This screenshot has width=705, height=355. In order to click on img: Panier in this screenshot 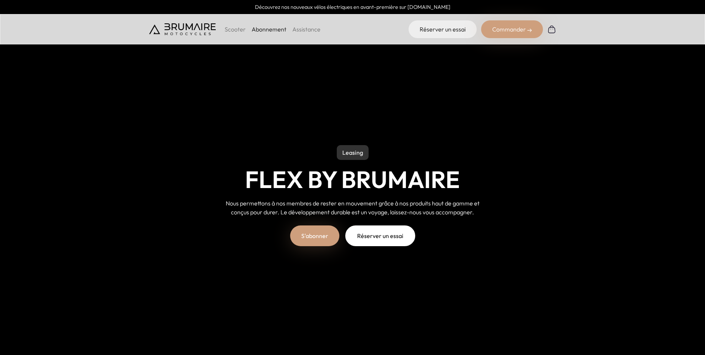, I will do `click(551, 29)`.